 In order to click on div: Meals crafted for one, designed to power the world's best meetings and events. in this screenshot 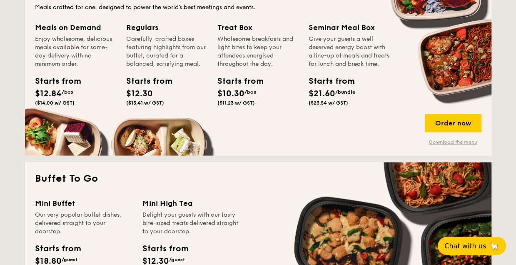, I will do `click(258, 8)`.